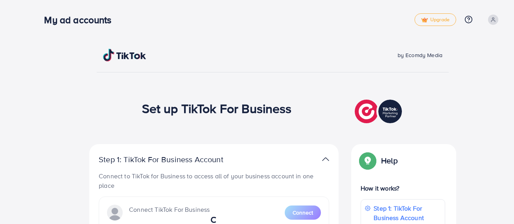  Describe the element at coordinates (217, 108) in the screenshot. I see `h1: Set up TikTok For Business` at that location.